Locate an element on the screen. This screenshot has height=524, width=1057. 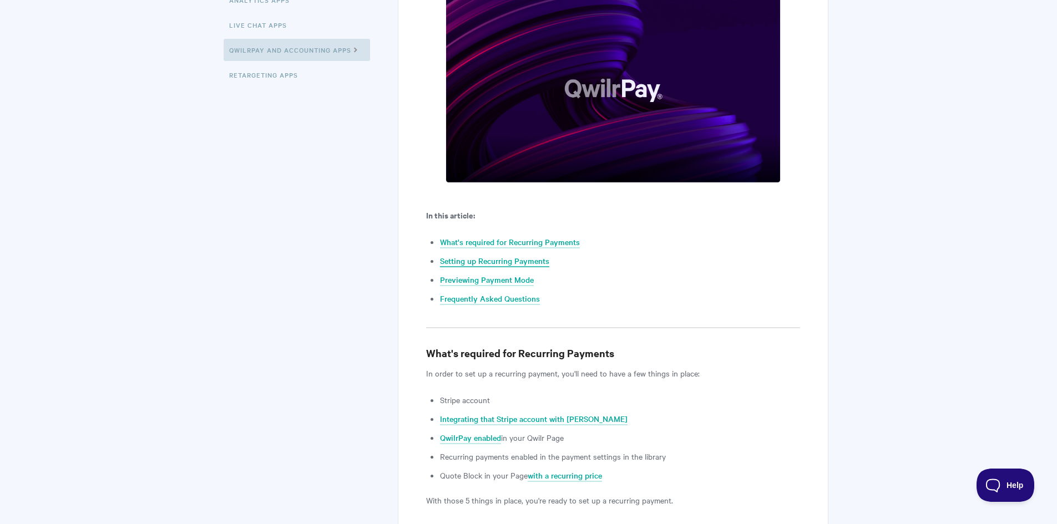
a: QwilrPay enabled is located at coordinates (471, 438).